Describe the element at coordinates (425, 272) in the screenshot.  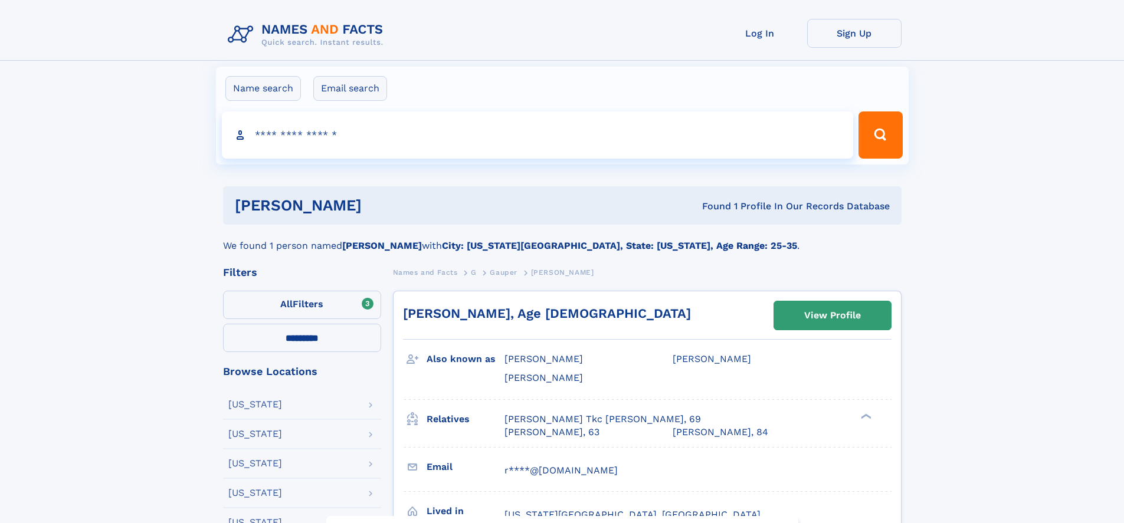
I see `a: Names and Facts` at that location.